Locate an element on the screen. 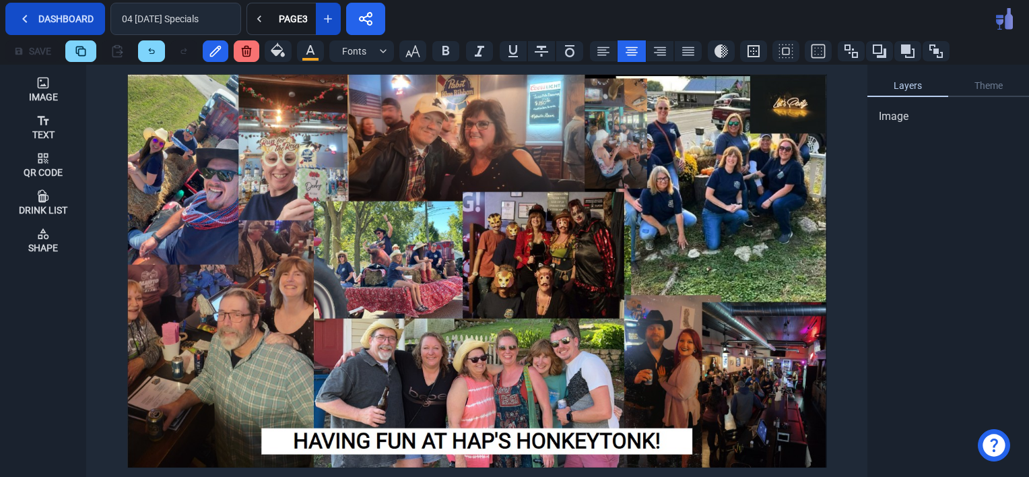 This screenshot has width=1029, height=477. div: Fonts is located at coordinates (354, 51).